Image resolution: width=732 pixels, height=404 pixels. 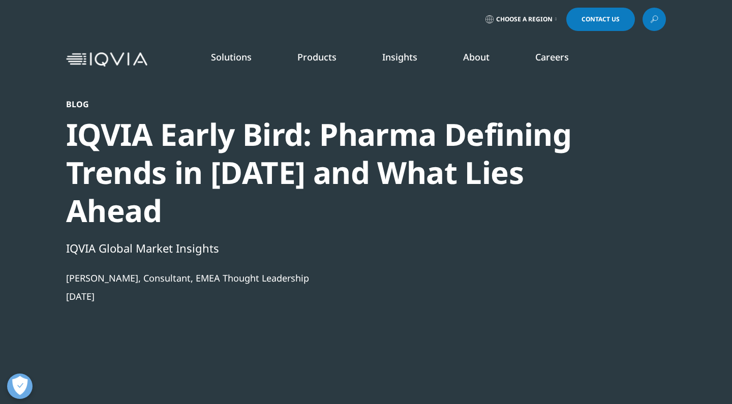 What do you see at coordinates (339, 248) in the screenshot?
I see `div: IQVIA Global Market Insights` at bounding box center [339, 248].